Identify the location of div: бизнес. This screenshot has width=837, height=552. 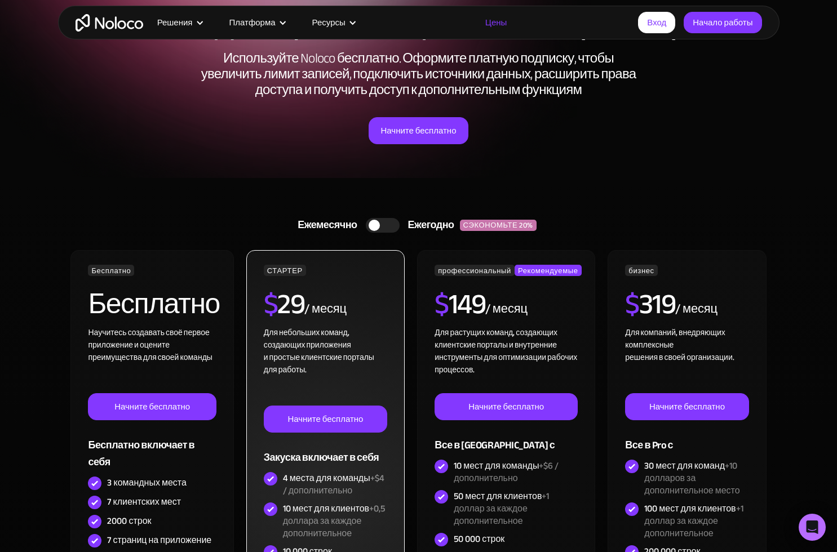
(641, 271).